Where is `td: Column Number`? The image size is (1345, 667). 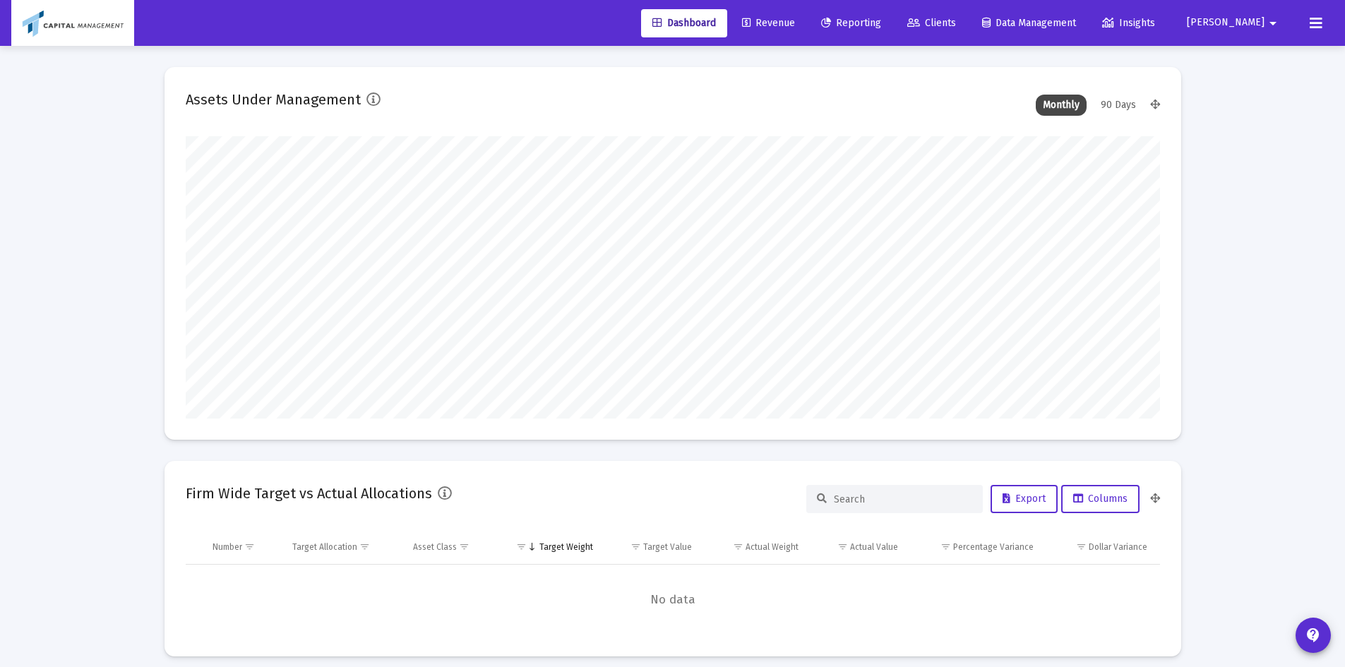
td: Column Number is located at coordinates (243, 547).